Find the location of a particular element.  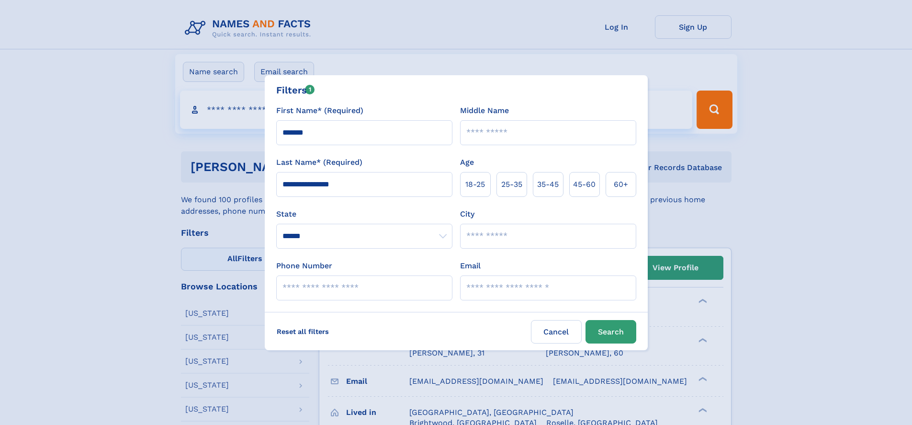

label: Middle Name is located at coordinates (484, 111).